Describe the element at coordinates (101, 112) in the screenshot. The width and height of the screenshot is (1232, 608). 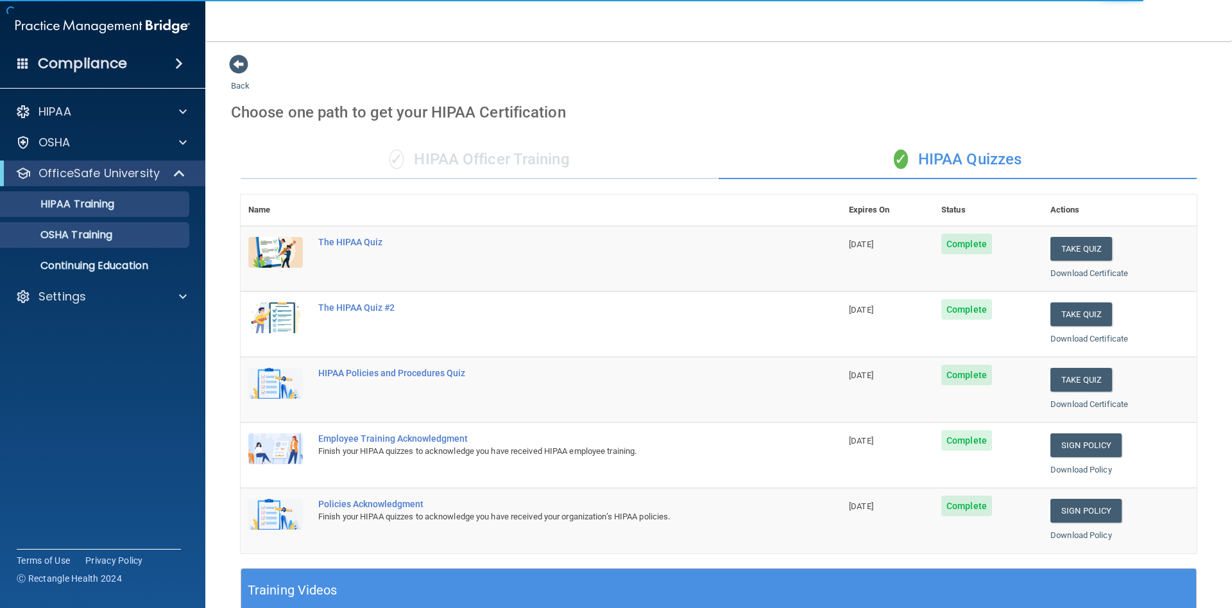
I see `a: HIPAA` at that location.